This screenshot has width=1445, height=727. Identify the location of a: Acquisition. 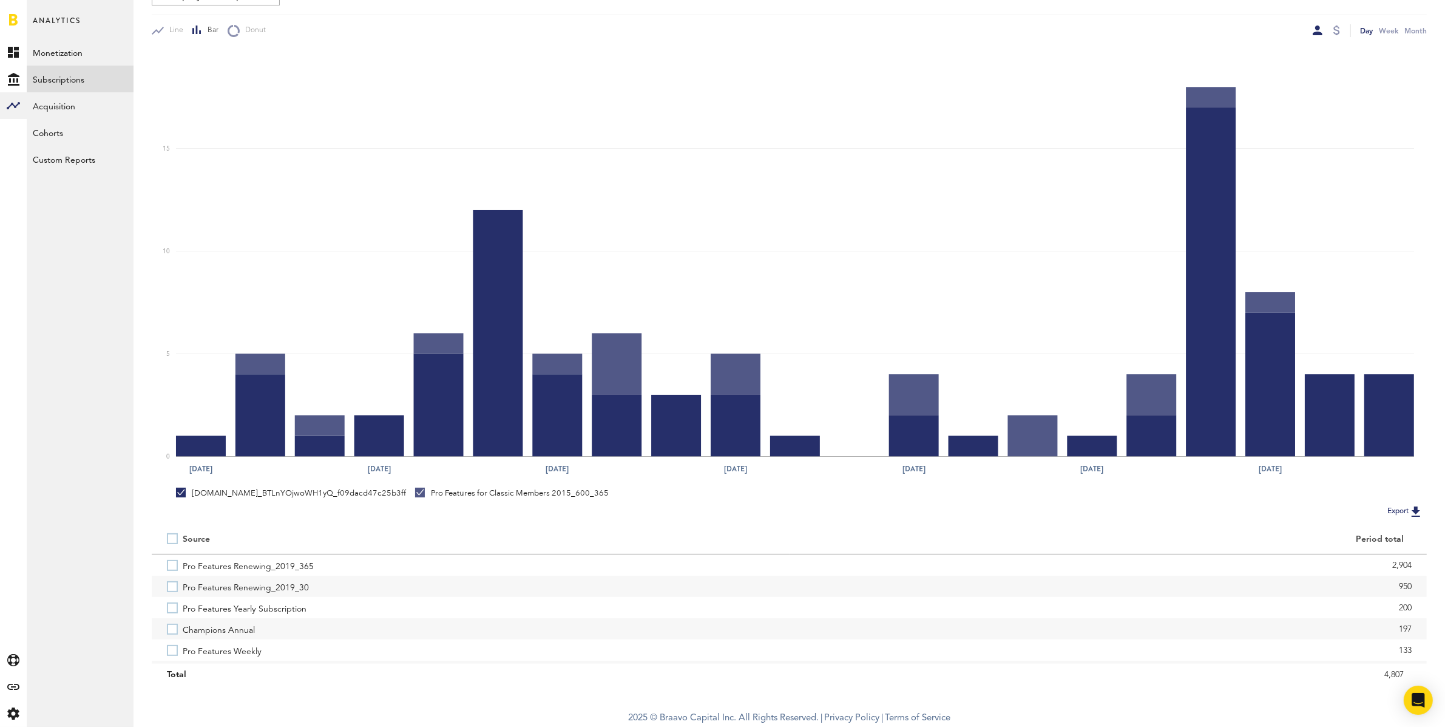
(80, 106).